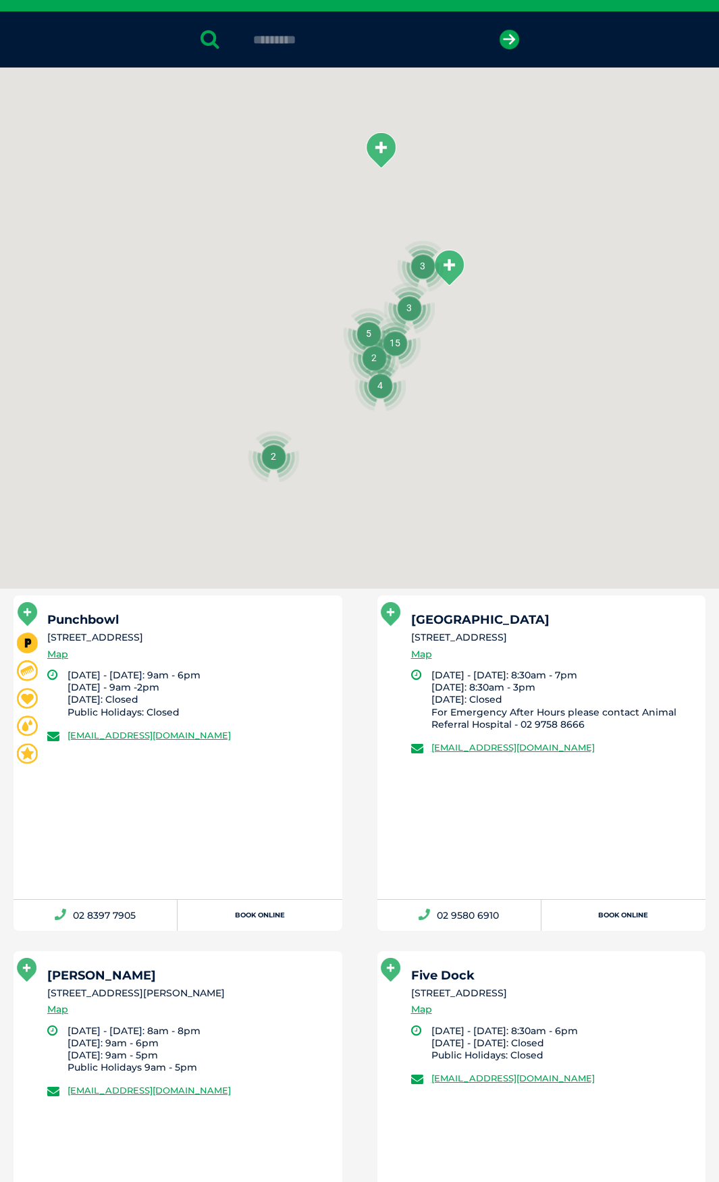 The height and width of the screenshot is (1182, 719). I want to click on div: 4, so click(380, 385).